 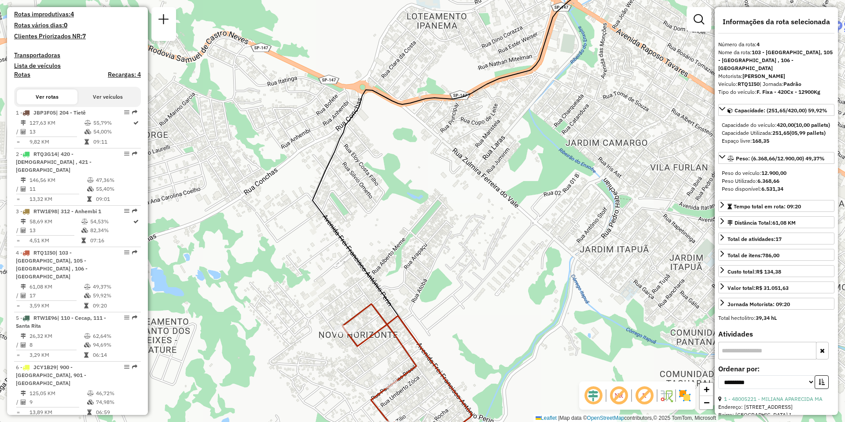 I want to click on div: Valor total:, so click(x=758, y=288).